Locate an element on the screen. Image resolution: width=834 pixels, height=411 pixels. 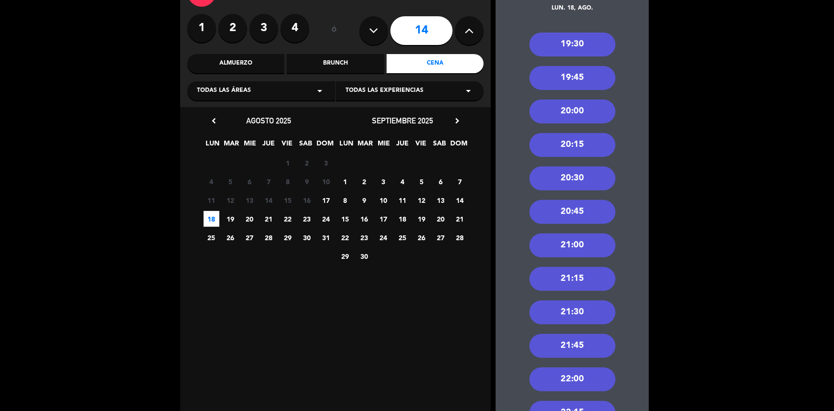
div: lun. 18, ago. is located at coordinates (572, 9).